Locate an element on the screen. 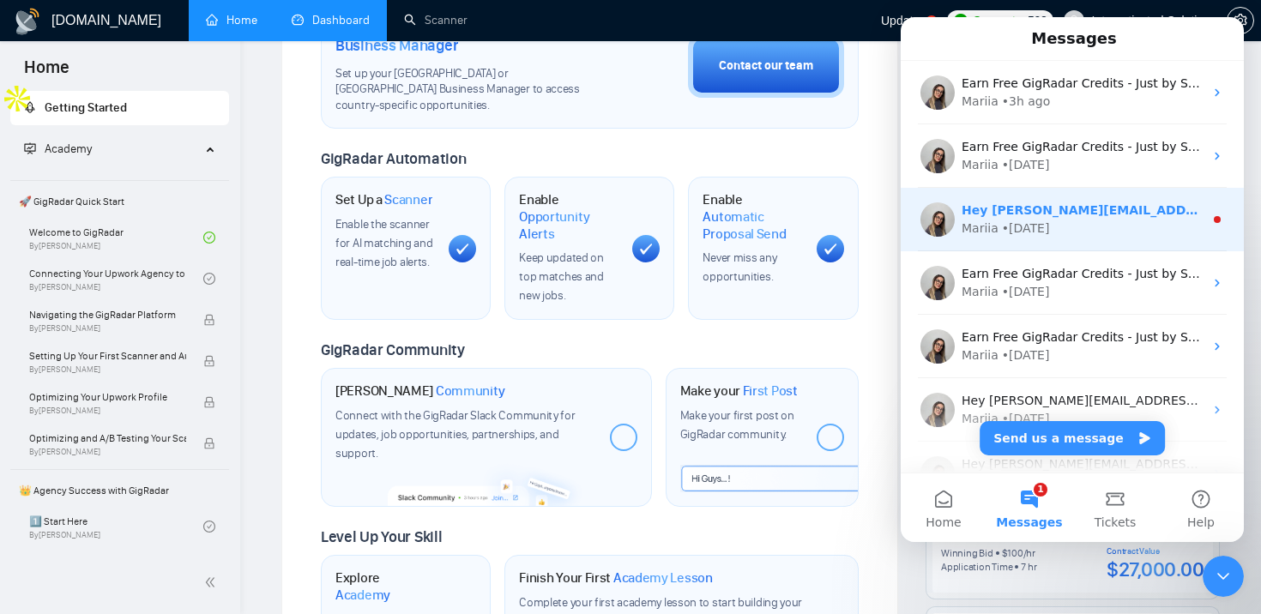  span: Academy Lesson is located at coordinates (663, 578).